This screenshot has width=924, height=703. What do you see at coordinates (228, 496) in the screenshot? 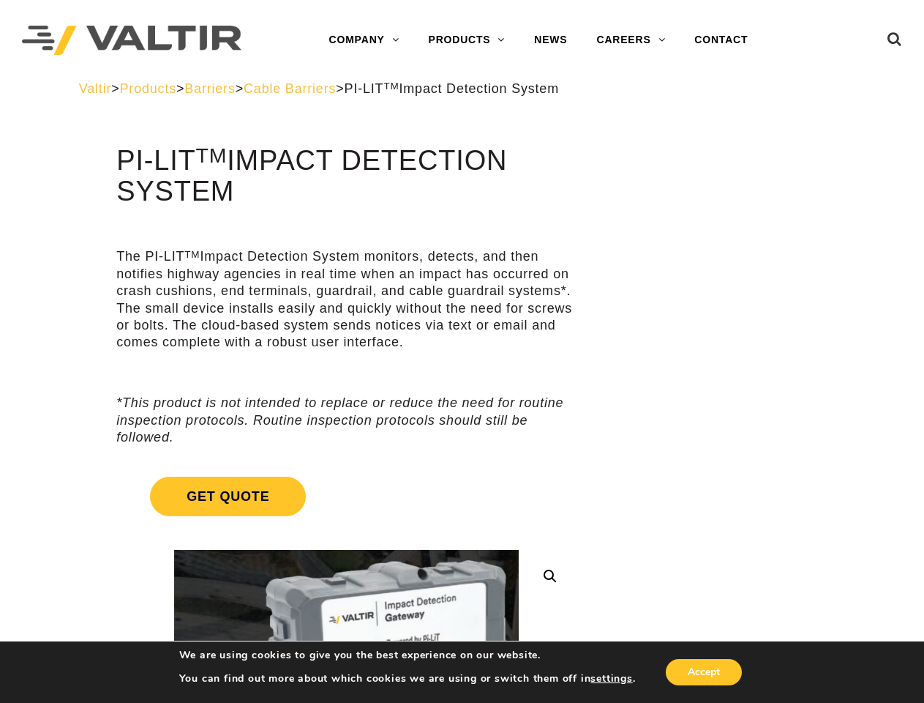
I see `span: Get Quote` at bounding box center [228, 496].